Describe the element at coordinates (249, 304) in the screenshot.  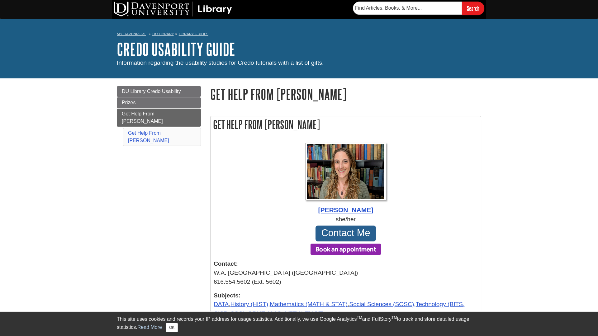
I see `a: History (HIST)` at that location.